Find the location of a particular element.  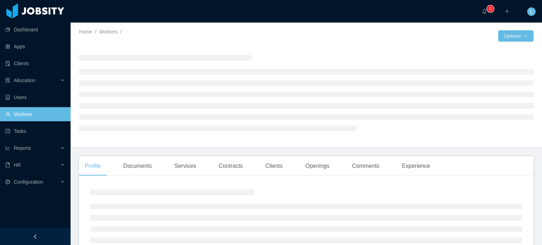

span: L is located at coordinates (531, 12).